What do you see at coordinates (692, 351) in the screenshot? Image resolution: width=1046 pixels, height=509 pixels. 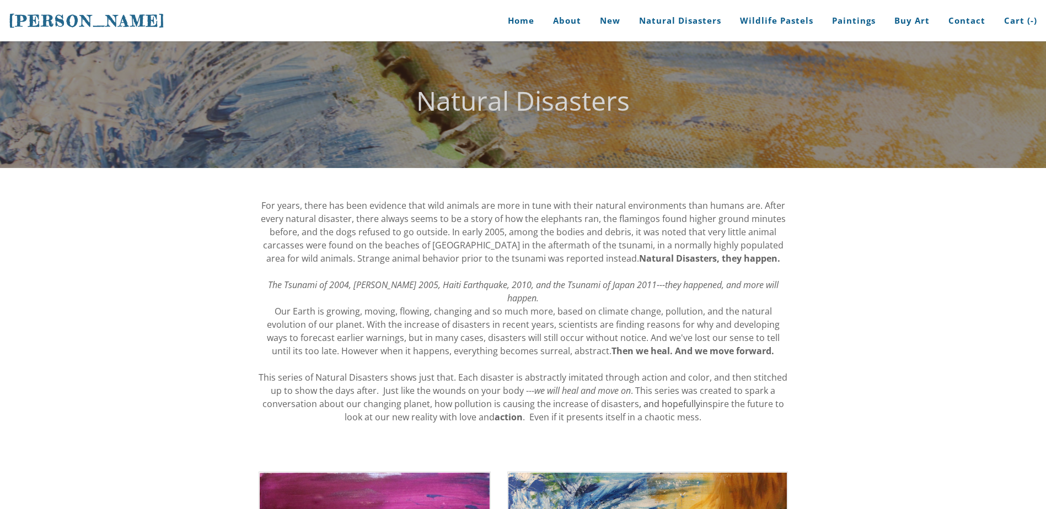 I see `strong: Then we heal. And we move forward.` at bounding box center [692, 351].